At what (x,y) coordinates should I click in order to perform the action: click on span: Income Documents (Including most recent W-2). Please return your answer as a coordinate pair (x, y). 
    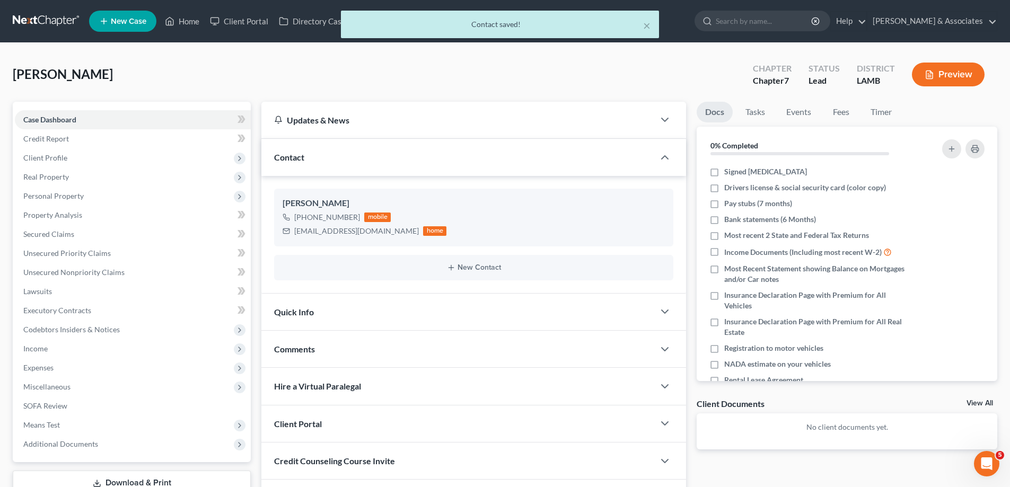
    Looking at the image, I should click on (803, 252).